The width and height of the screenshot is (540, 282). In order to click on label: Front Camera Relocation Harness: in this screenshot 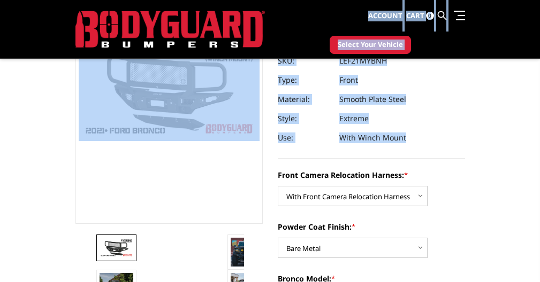, I will do `click(371, 175)`.